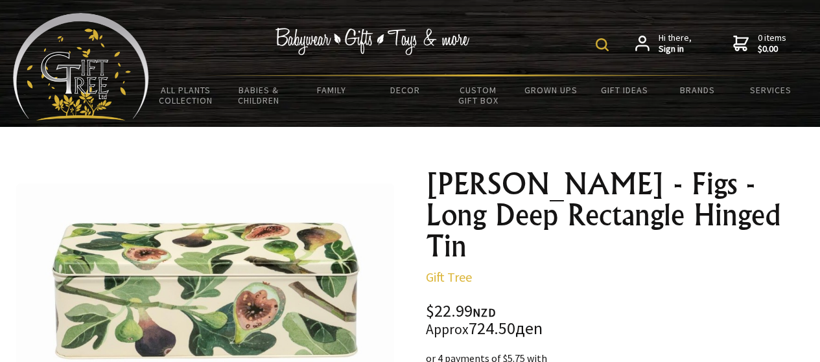  I want to click on a: Gift Tree, so click(449, 277).